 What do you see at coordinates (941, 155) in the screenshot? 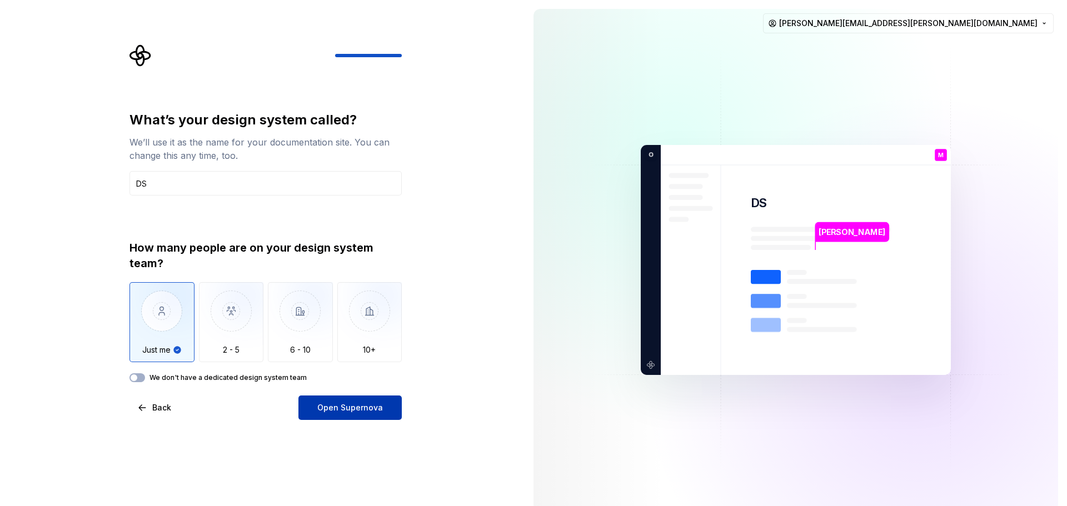
I see `p: M` at bounding box center [941, 155].